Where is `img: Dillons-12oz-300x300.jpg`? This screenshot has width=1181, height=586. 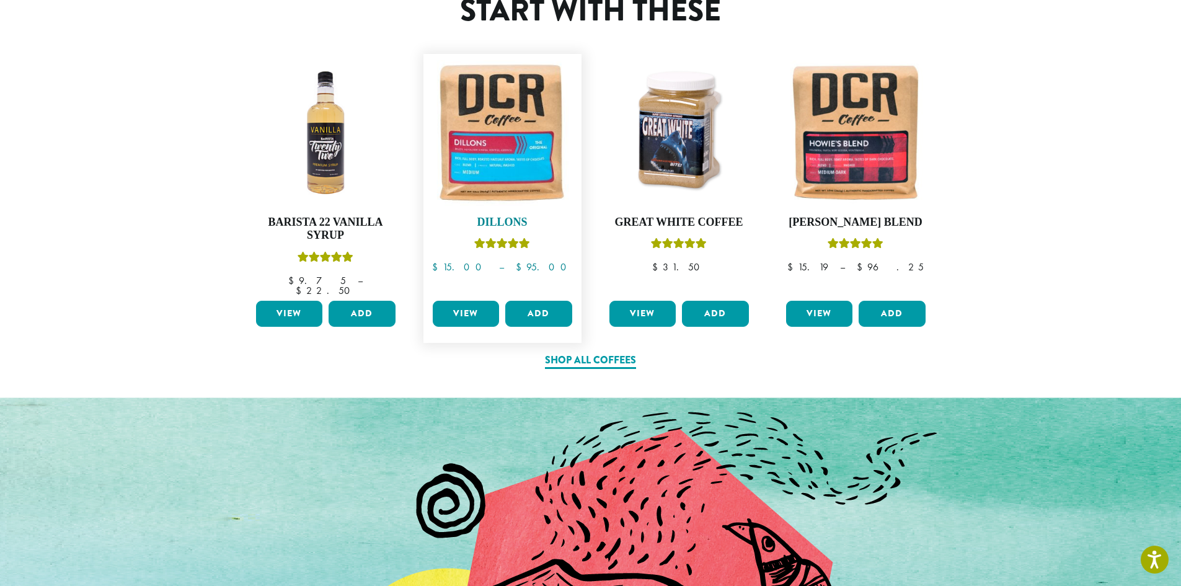 img: Dillons-12oz-300x300.jpg is located at coordinates (502, 133).